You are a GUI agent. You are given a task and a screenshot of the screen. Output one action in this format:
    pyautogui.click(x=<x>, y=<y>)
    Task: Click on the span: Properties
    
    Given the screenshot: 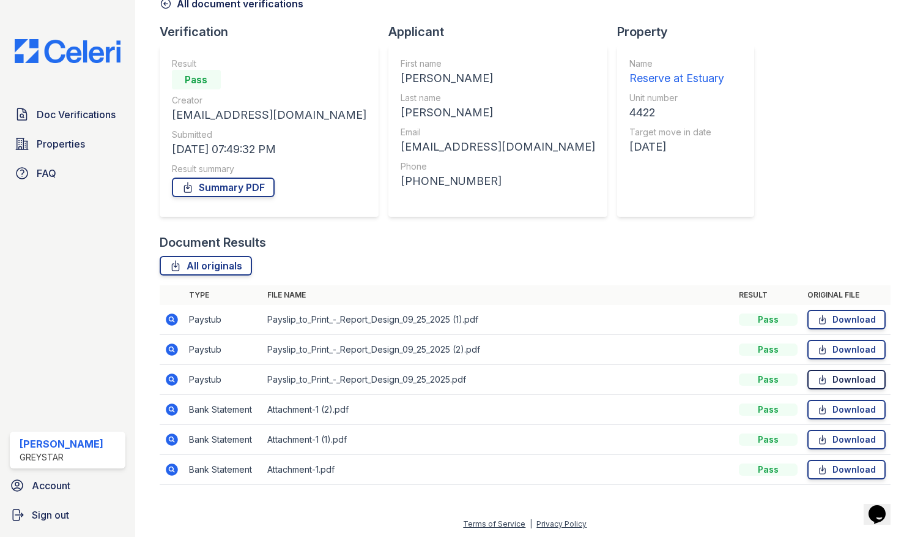 What is the action you would take?
    pyautogui.click(x=61, y=144)
    